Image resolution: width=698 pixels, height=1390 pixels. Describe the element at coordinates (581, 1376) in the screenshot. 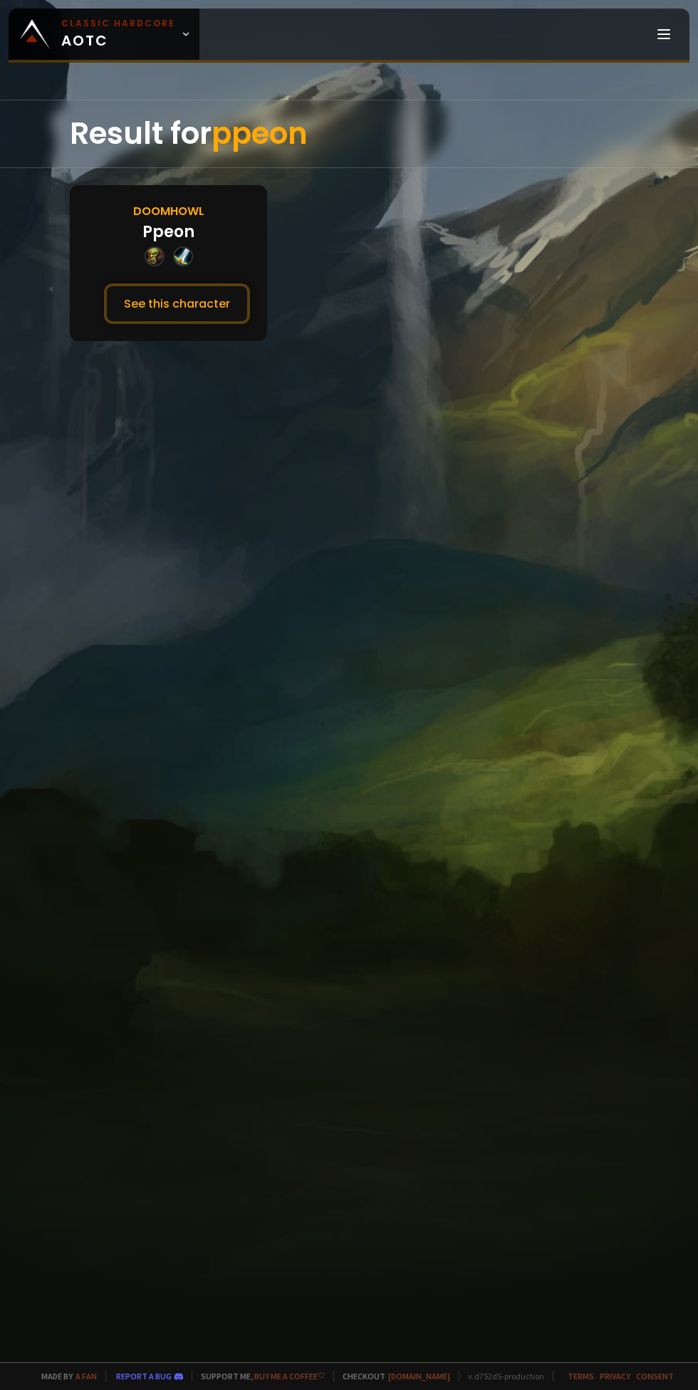

I see `a: Terms` at that location.